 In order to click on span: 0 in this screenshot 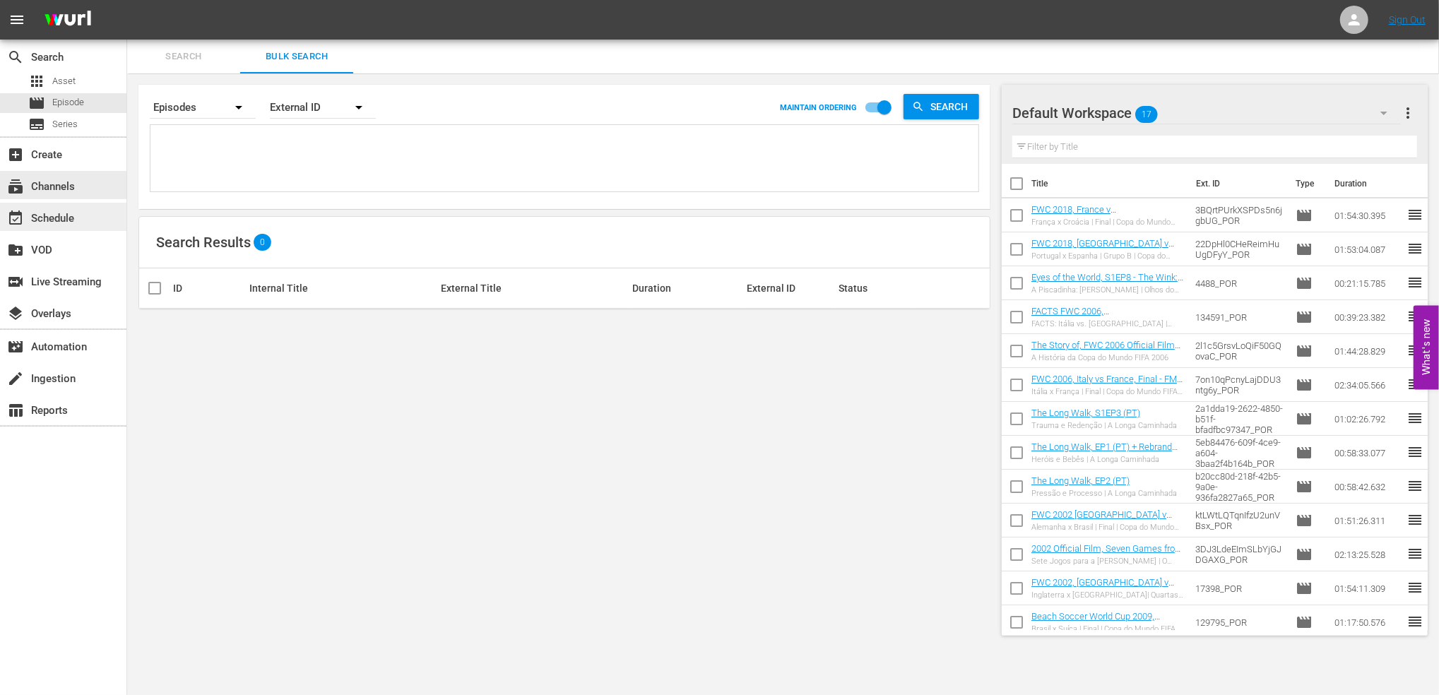, I will do `click(262, 242)`.